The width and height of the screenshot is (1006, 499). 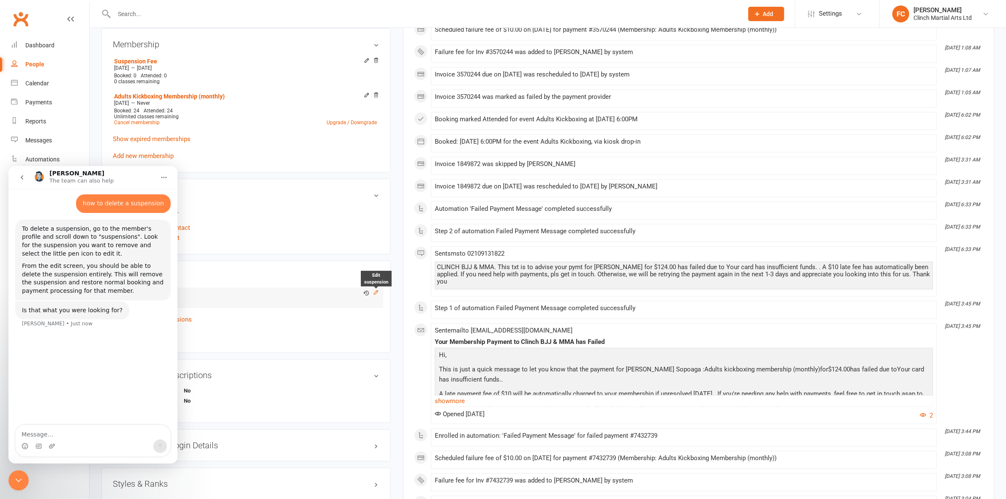 I want to click on img: Profile image for Toby, so click(x=31, y=11).